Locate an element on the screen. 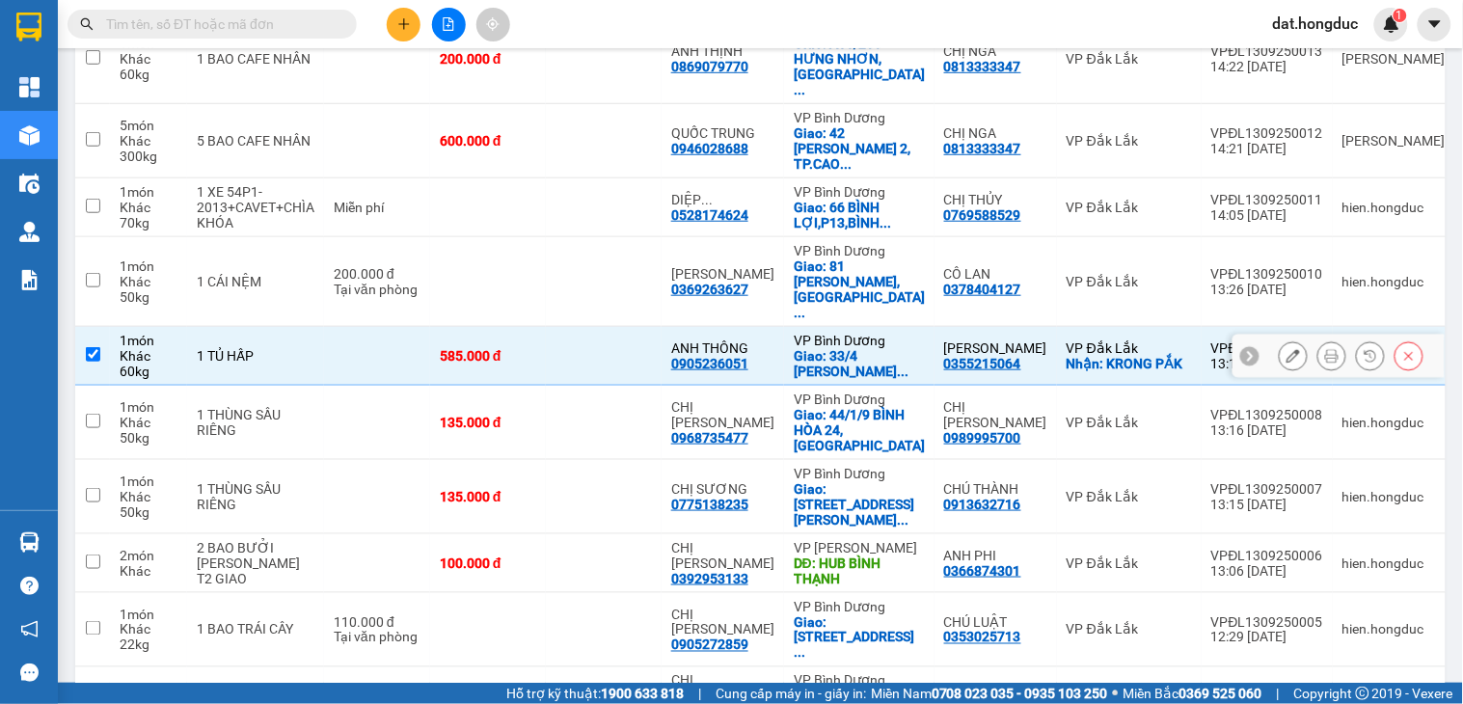  div: 2 món is located at coordinates (149, 556).